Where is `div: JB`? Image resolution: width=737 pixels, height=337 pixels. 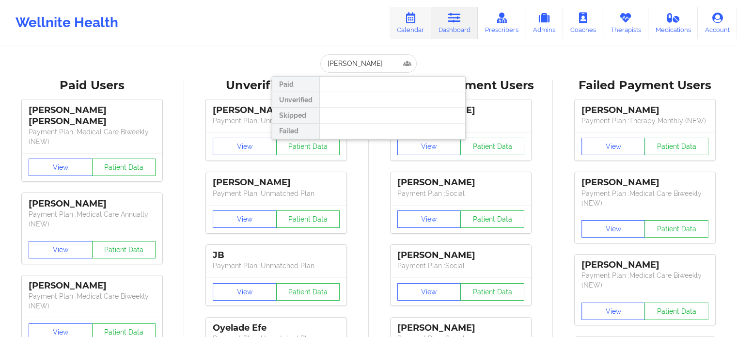 div: JB is located at coordinates (276, 255).